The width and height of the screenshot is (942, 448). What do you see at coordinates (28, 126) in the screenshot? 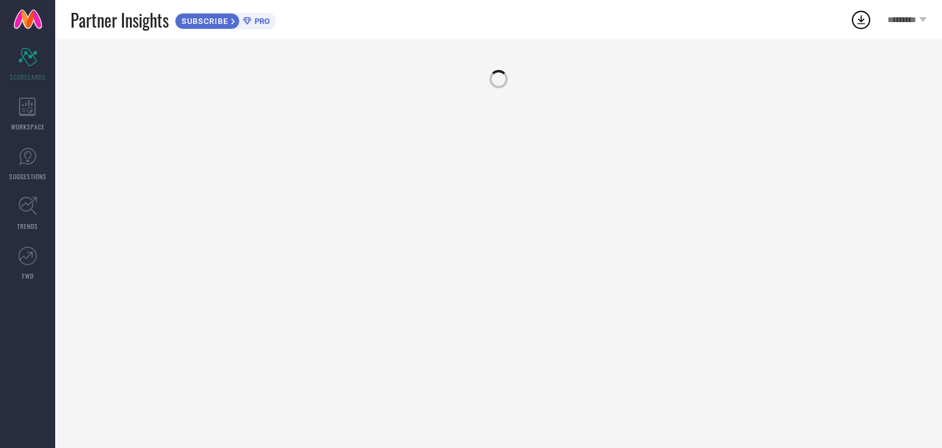
I see `span: WORKSPACE` at bounding box center [28, 126].